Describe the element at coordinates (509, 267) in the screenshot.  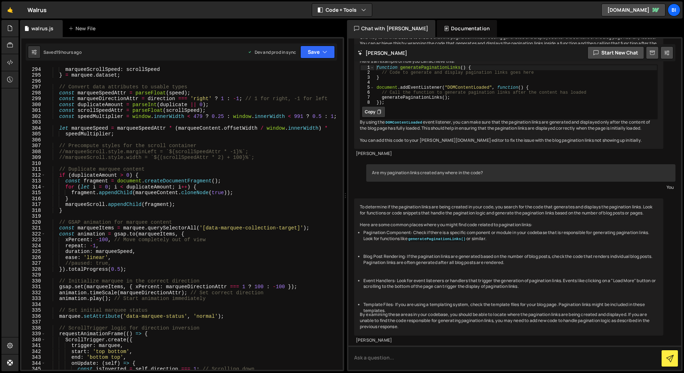
I see `div: To determine if the pagination links are being created in your code, you search for the code that...` at that location.